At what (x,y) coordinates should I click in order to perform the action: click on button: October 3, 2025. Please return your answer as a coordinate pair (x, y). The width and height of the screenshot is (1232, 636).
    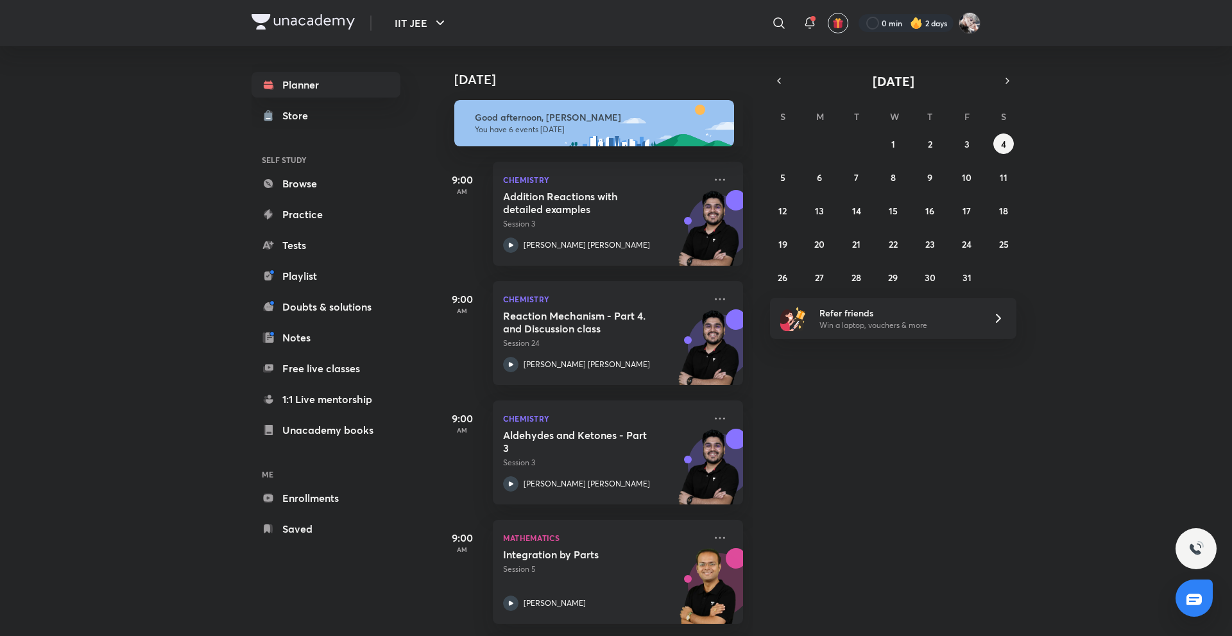
    Looking at the image, I should click on (967, 144).